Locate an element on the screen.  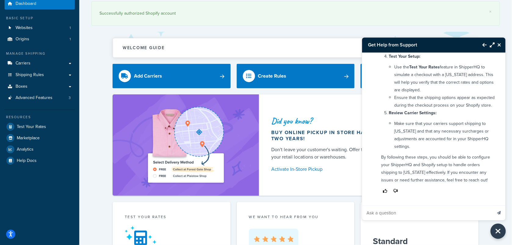
span: Marketplace is located at coordinates (28, 138).